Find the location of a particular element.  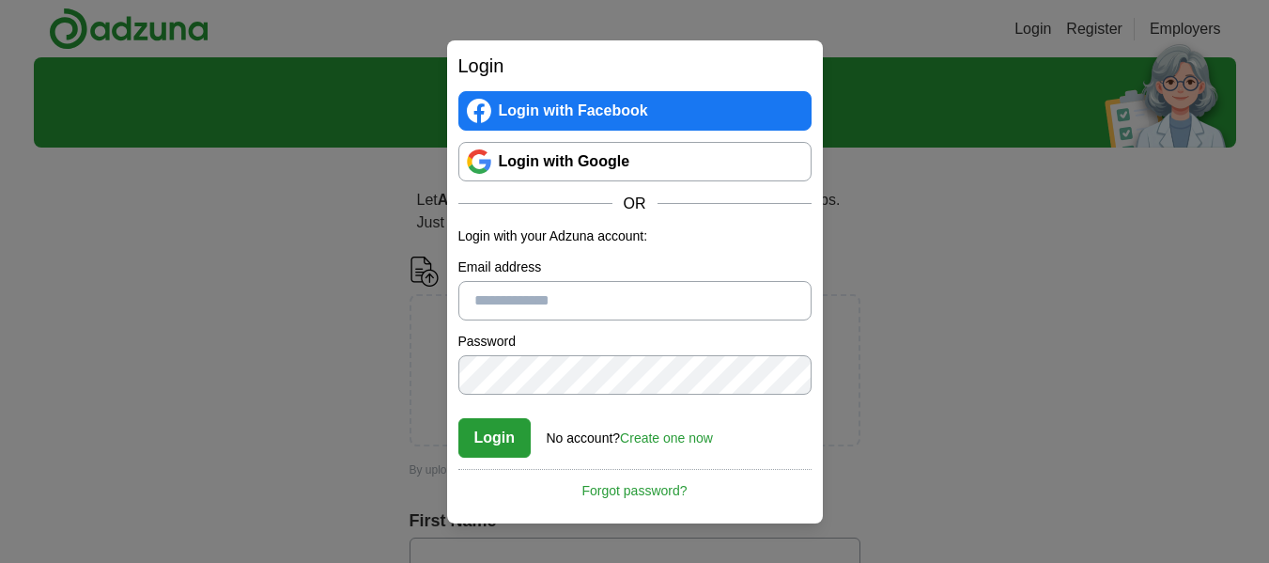

a: Login with Facebook is located at coordinates (635, 111).